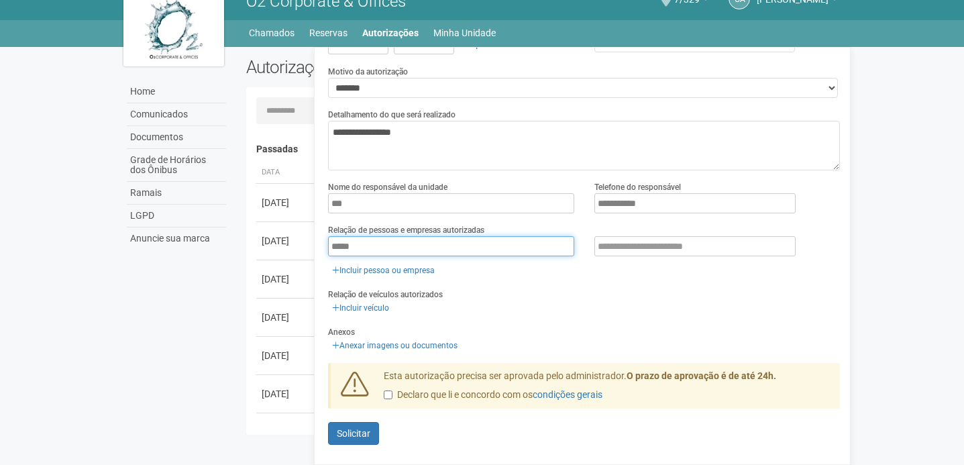 This screenshot has height=465, width=964. Describe the element at coordinates (493, 395) in the screenshot. I see `label: Declaro que li e concordo com os` at that location.